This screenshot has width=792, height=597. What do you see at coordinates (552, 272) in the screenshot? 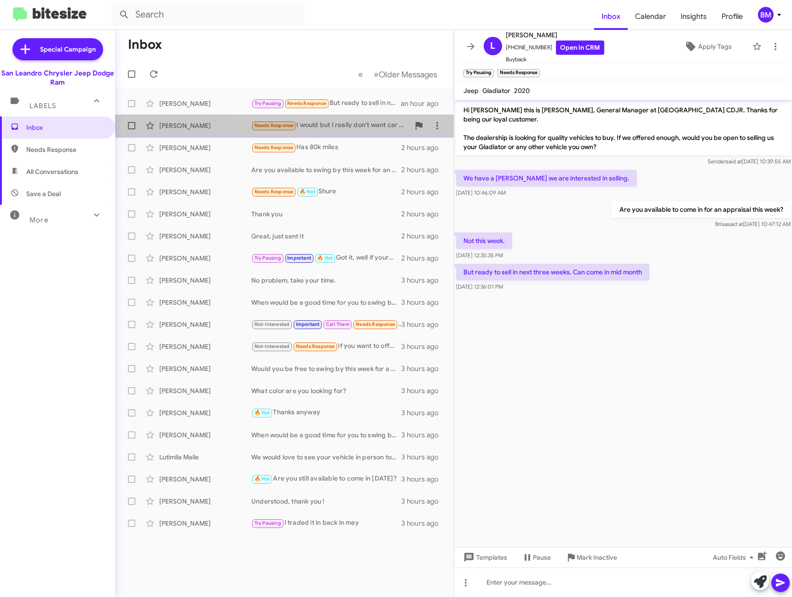
I see `p: But ready to sell in next three weeks. Can come in mid month` at bounding box center [552, 272].